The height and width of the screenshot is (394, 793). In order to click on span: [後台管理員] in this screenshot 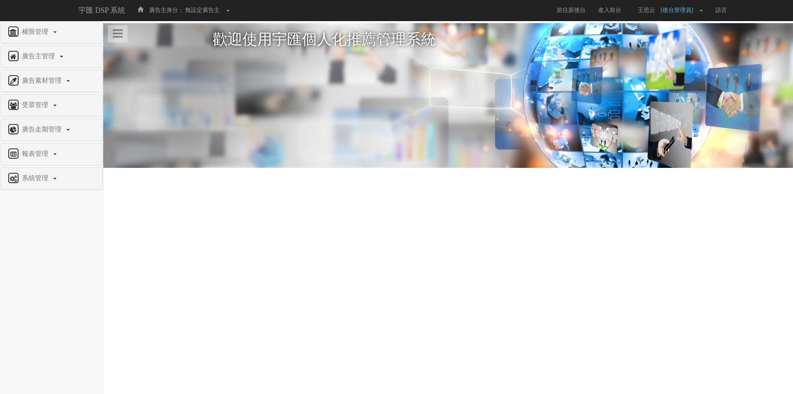, I will do `click(679, 10)`.